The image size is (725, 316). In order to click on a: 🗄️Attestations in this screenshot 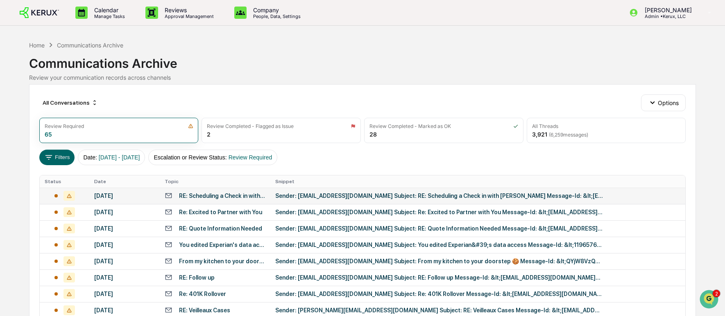, I will do `click(80, 172)`.